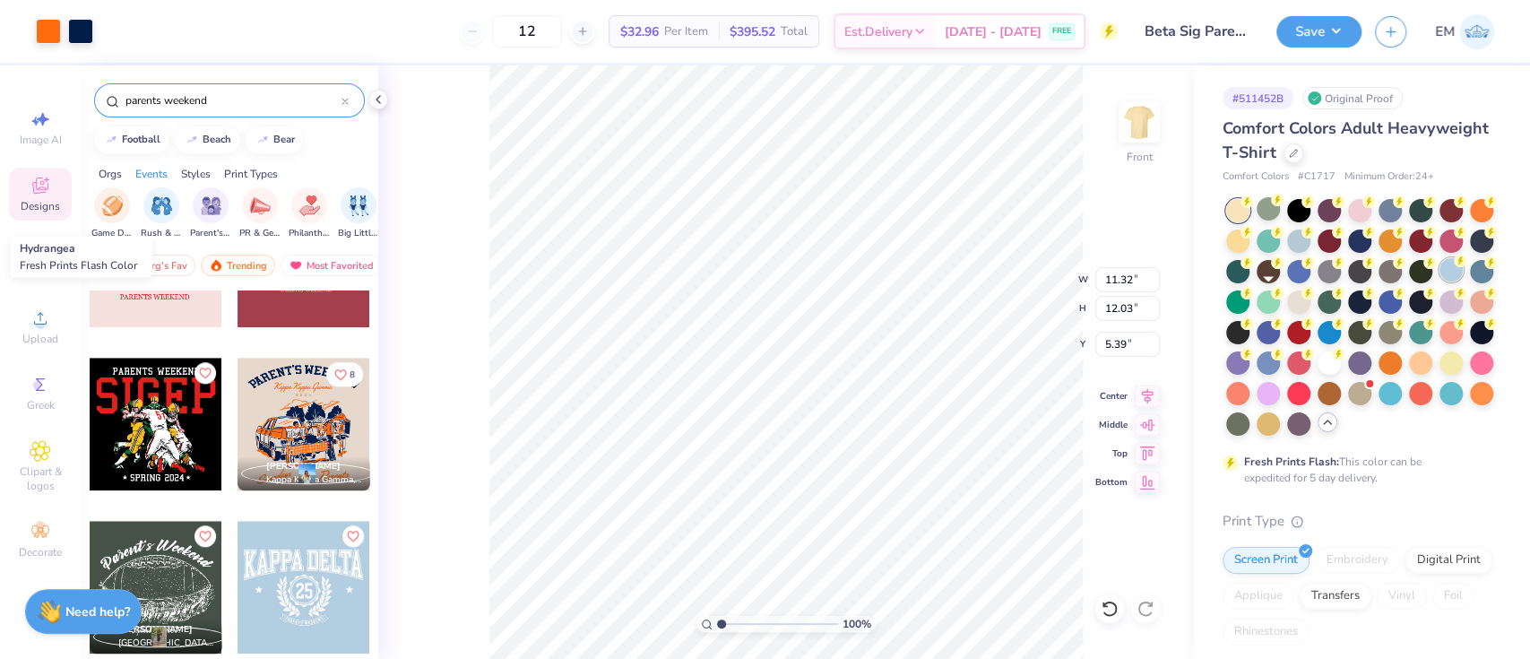 The image size is (1530, 659). Describe the element at coordinates (857, 624) in the screenshot. I see `span: 100 %` at that location.